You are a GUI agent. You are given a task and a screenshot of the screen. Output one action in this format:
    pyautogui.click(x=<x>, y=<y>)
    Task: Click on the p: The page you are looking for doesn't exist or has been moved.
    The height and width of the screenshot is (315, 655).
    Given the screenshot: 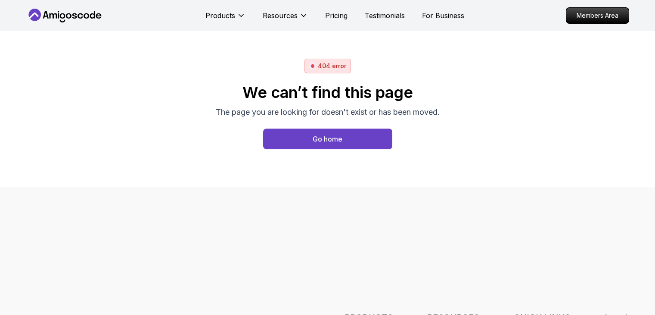 What is the action you would take?
    pyautogui.click(x=328, y=112)
    